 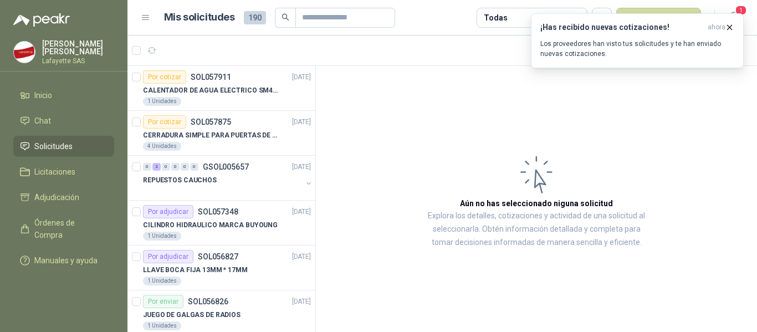 I want to click on p: Lafayette SAS, so click(x=78, y=61).